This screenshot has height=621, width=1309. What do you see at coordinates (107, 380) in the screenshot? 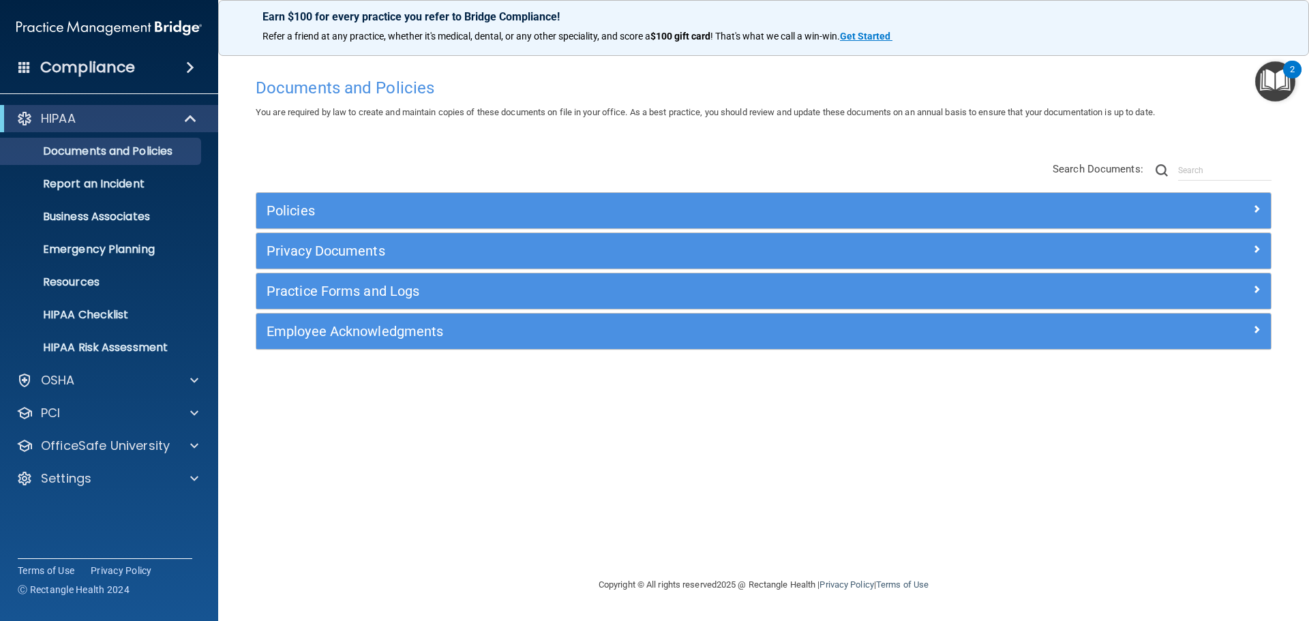
I see `a: OSHA` at bounding box center [107, 380].